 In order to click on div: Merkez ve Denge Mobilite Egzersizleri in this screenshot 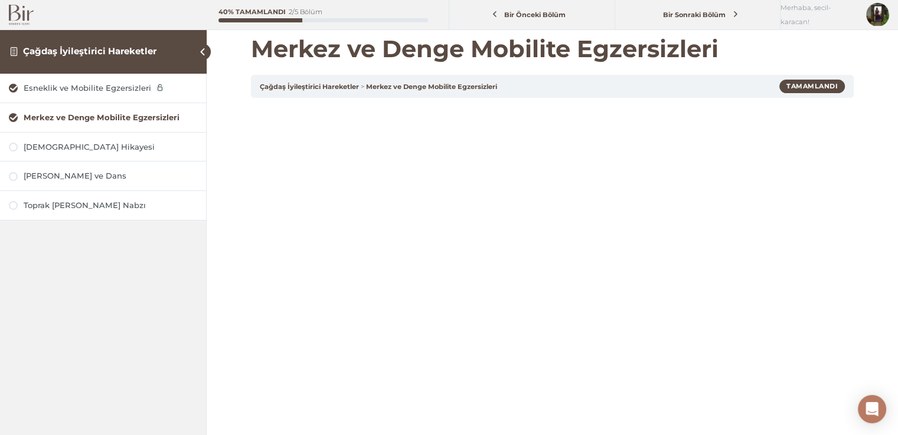, I will do `click(110, 117)`.